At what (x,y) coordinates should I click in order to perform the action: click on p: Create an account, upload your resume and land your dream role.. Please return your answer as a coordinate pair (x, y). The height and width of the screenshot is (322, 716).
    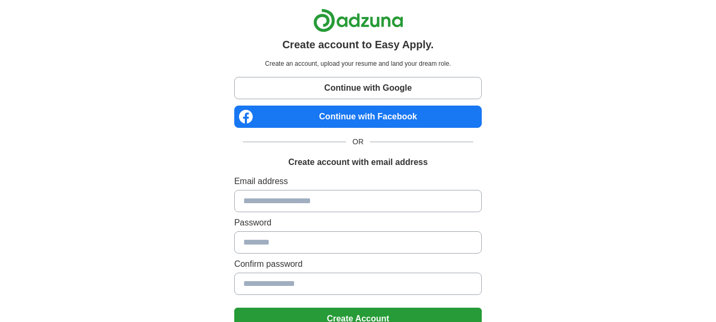
    Looking at the image, I should click on (358, 64).